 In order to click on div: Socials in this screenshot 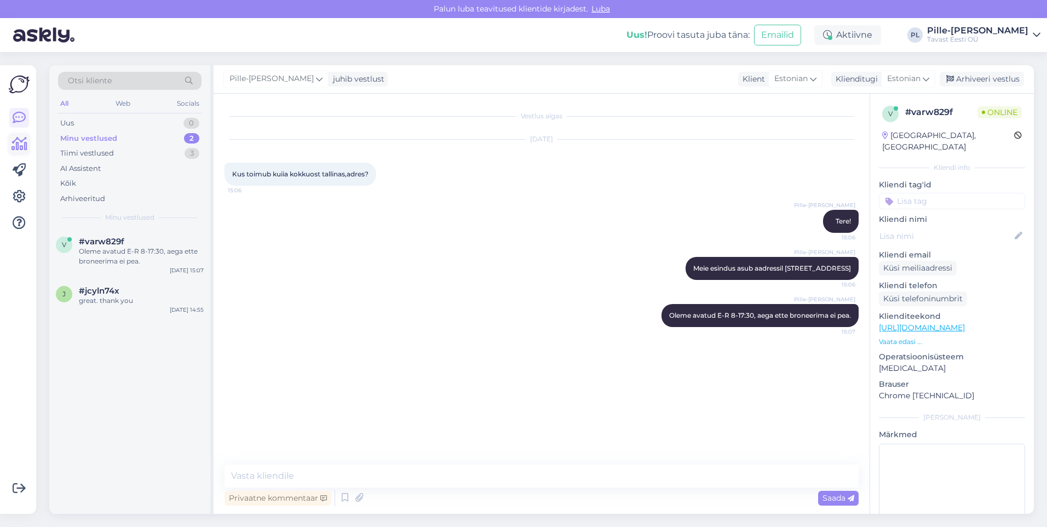, I will do `click(188, 103)`.